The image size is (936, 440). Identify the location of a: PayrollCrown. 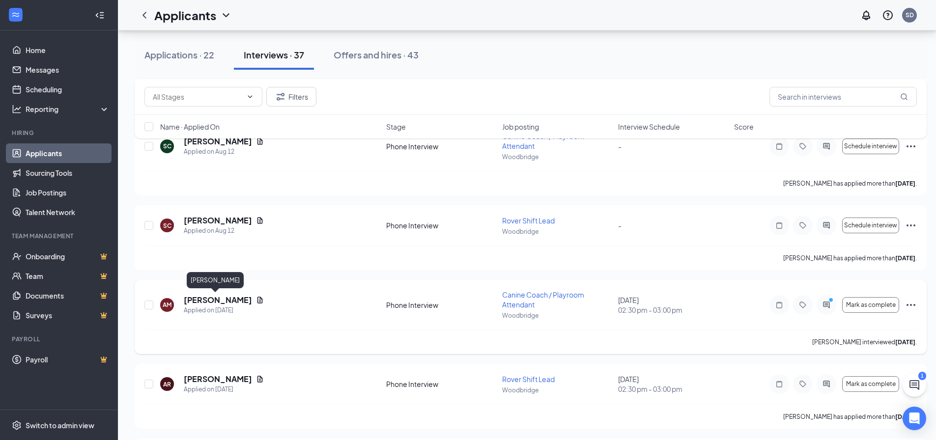
(67, 360).